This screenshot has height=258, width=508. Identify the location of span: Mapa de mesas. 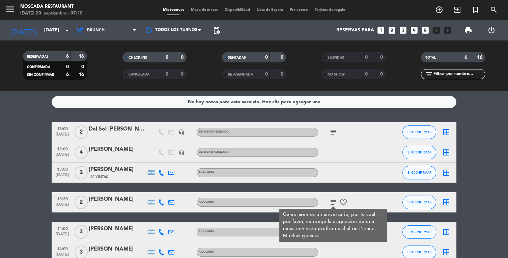
(204, 10).